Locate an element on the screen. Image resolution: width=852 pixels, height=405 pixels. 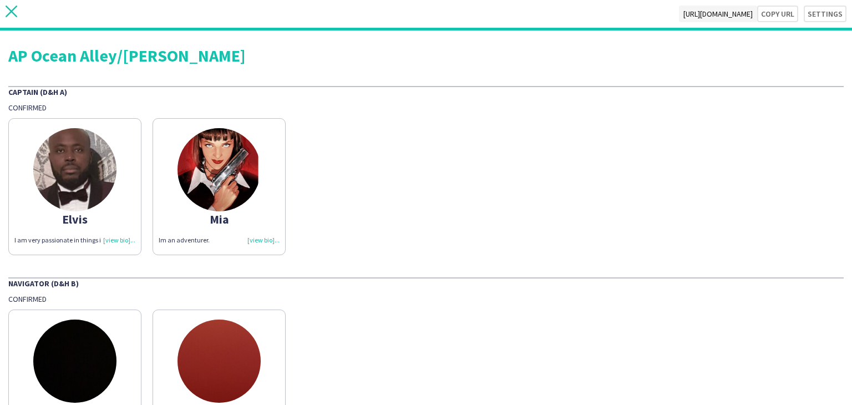
img: thumb-6601784475934.jpeg is located at coordinates (75, 170).